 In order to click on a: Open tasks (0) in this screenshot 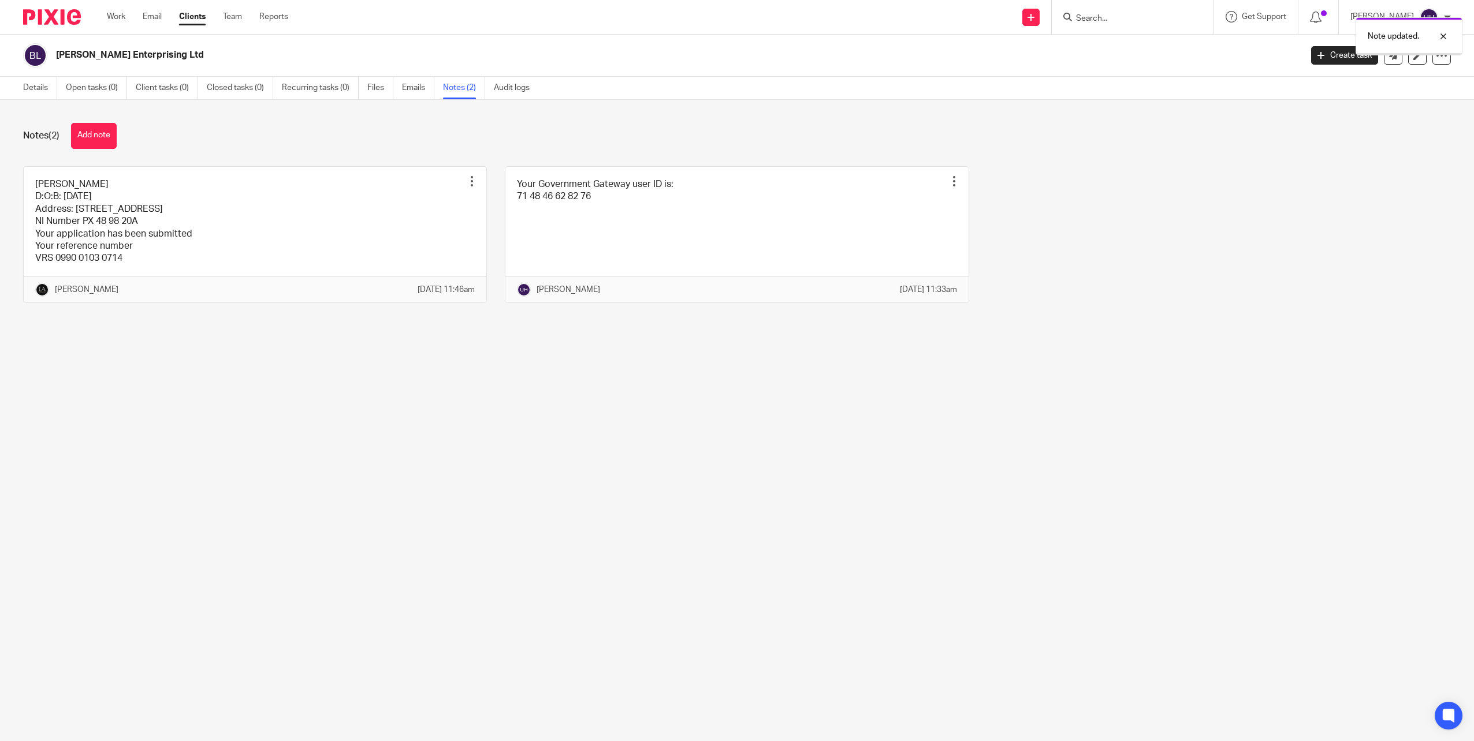, I will do `click(96, 88)`.